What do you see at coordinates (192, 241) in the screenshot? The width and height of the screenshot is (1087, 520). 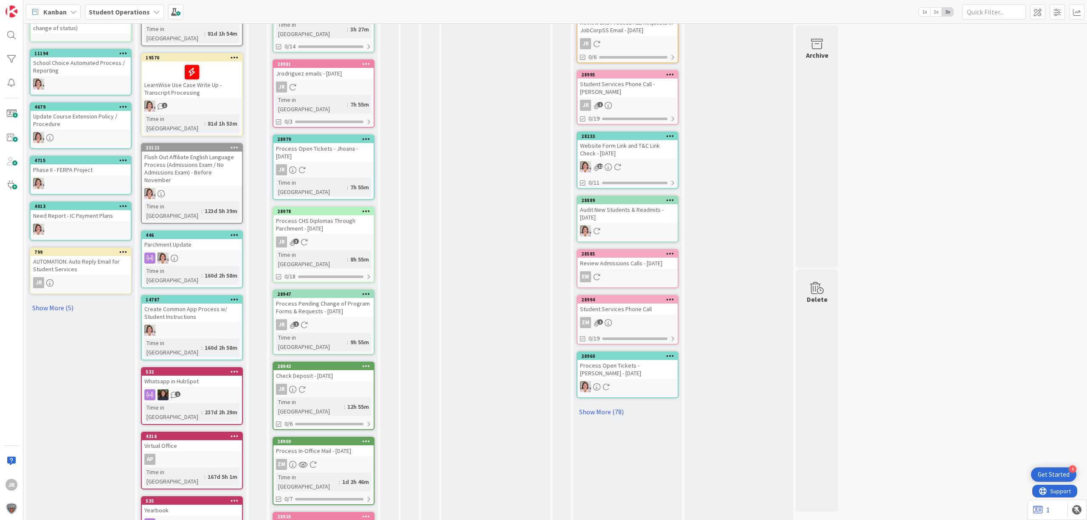 I see `div: 446Parchment Update` at bounding box center [192, 241].